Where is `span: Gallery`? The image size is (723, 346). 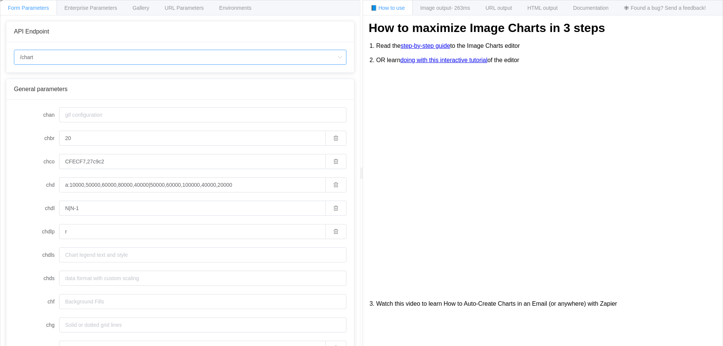
span: Gallery is located at coordinates (141, 8).